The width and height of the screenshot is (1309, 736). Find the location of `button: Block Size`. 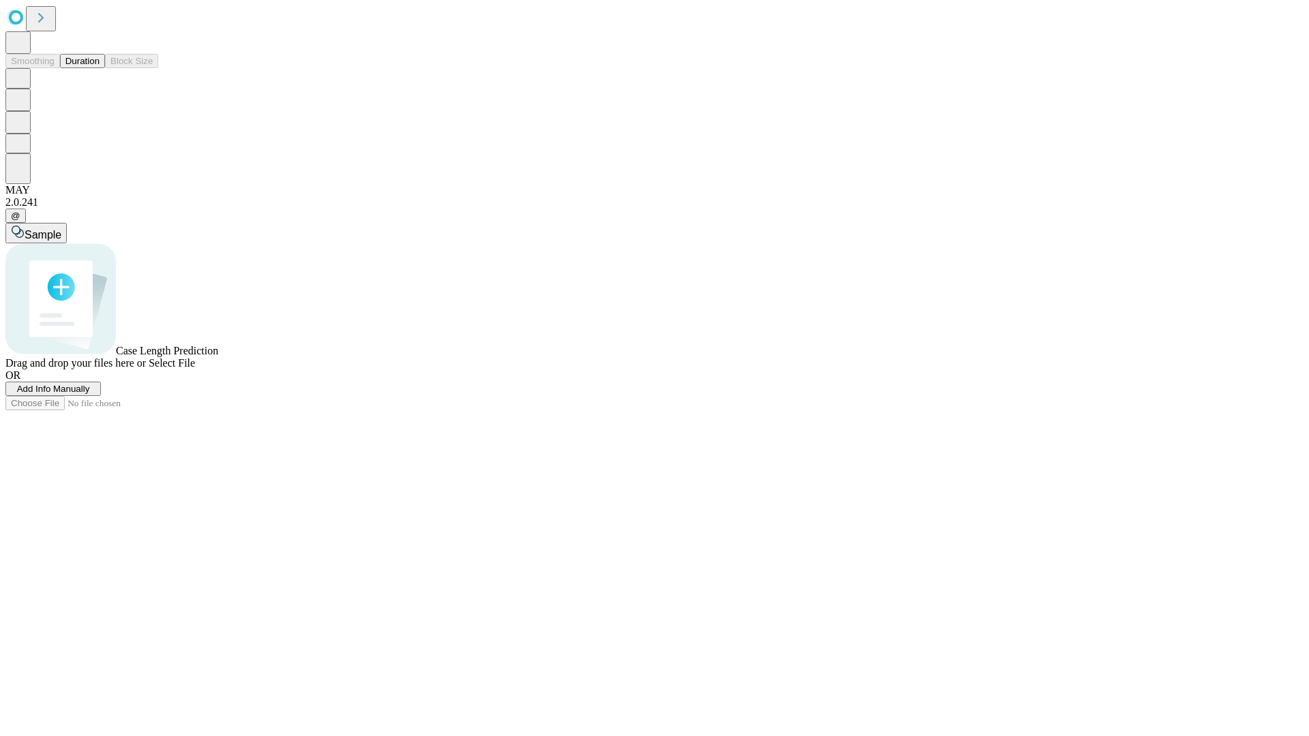

button: Block Size is located at coordinates (132, 61).